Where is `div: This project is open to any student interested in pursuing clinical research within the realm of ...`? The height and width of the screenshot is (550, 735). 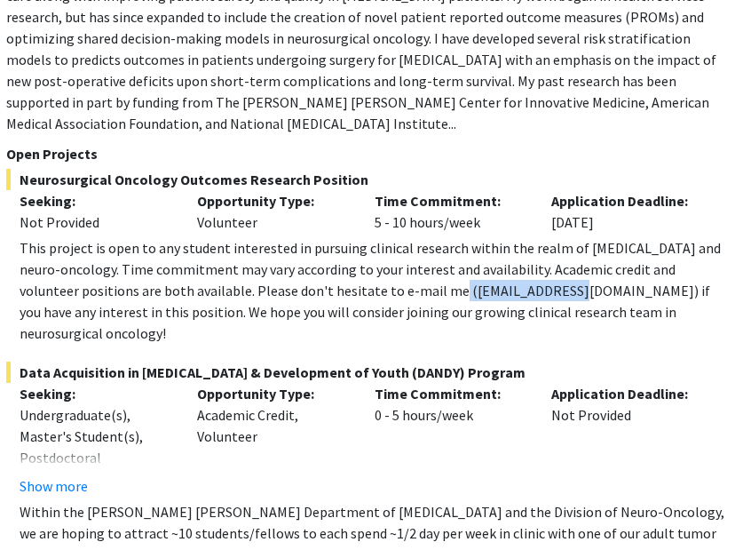
div: This project is open to any student interested in pursuing clinical research within the realm of ... is located at coordinates (374, 290).